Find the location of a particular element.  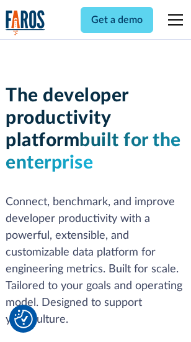

h1: The developer productivity platform is located at coordinates (96, 129).